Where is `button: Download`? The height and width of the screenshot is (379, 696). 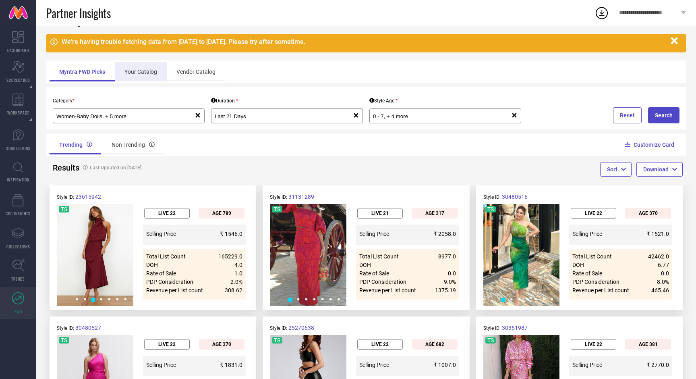
button: Download is located at coordinates (659, 169).